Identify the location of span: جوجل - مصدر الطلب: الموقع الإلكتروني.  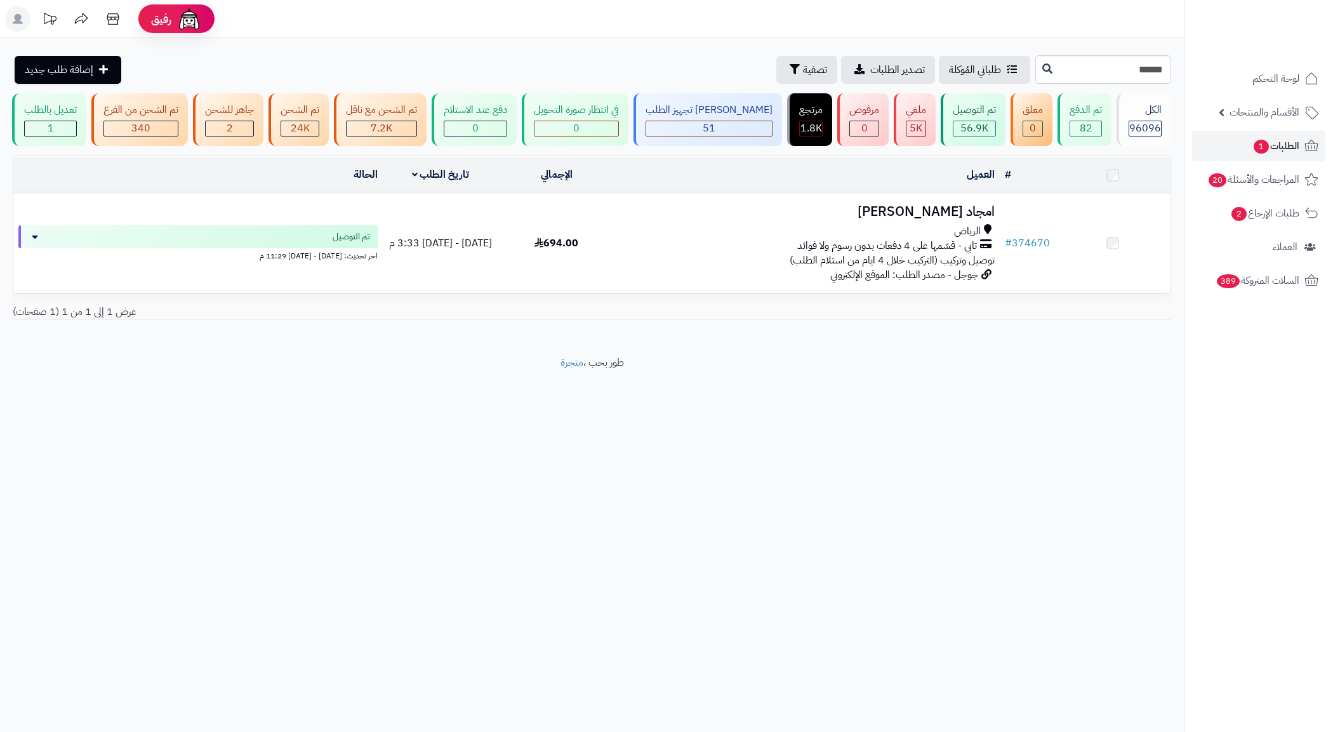
(904, 275).